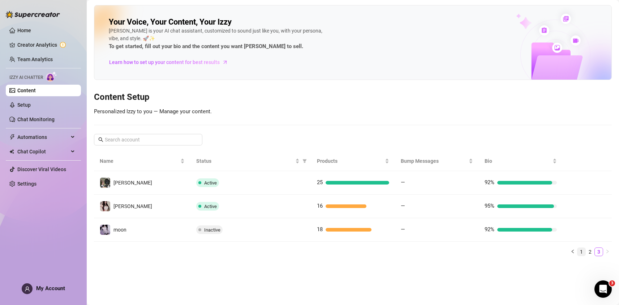 The height and width of the screenshot is (305, 619). Describe the element at coordinates (225, 62) in the screenshot. I see `span: arrow-right` at that location.